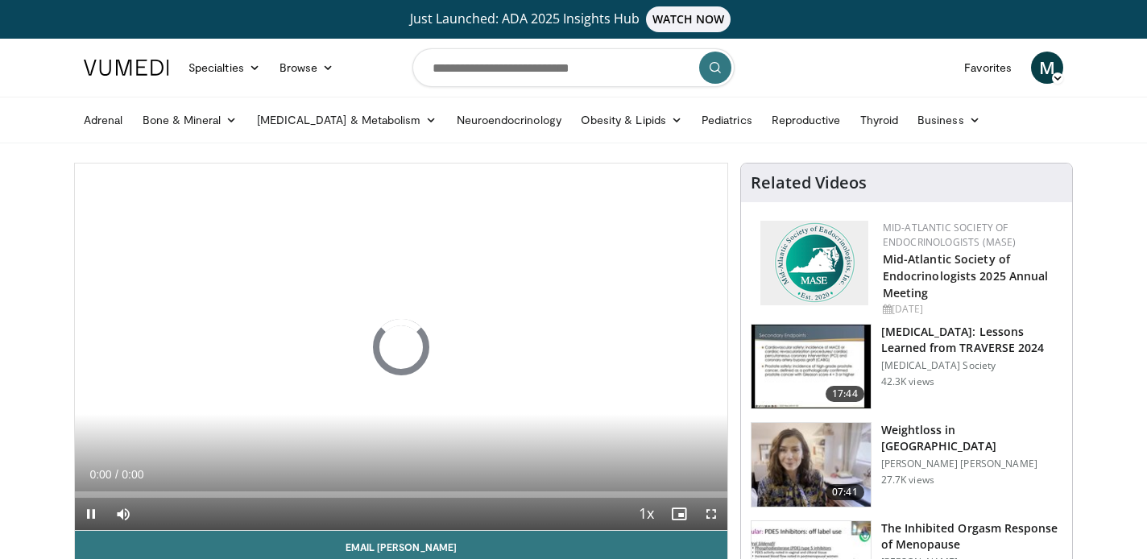 The image size is (1147, 559). I want to click on a: Reproductive, so click(806, 120).